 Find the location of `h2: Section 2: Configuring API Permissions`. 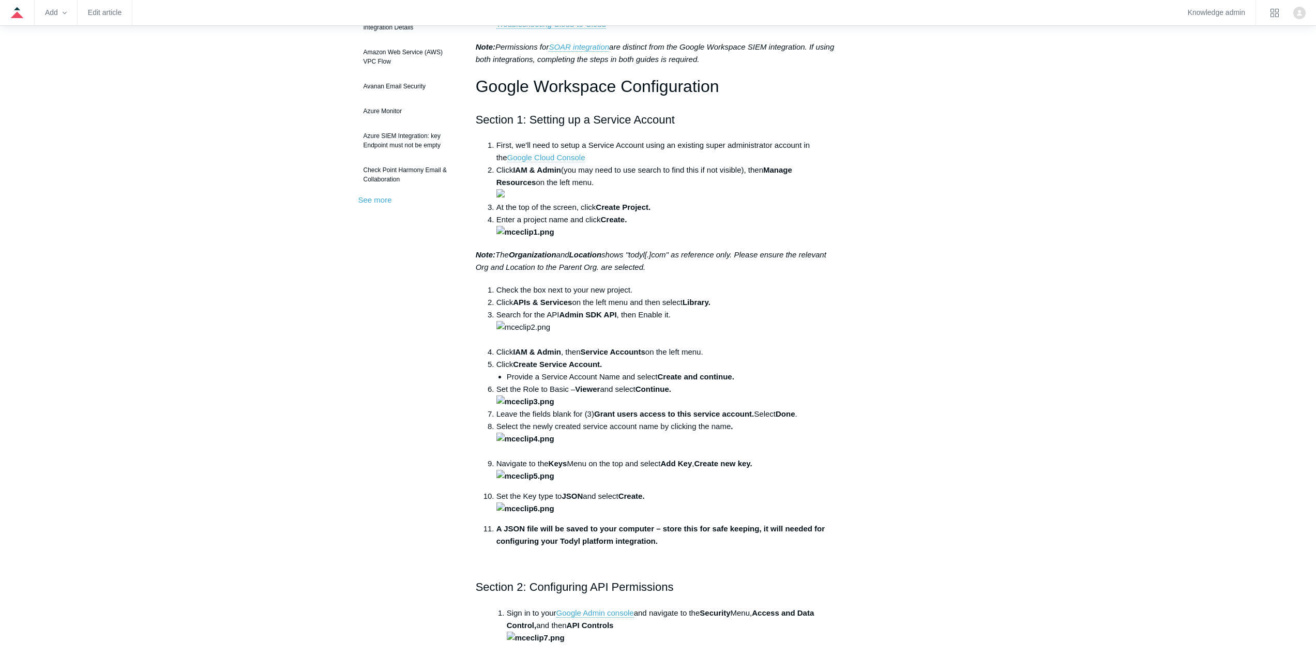

h2: Section 2: Configuring API Permissions is located at coordinates (658, 587).